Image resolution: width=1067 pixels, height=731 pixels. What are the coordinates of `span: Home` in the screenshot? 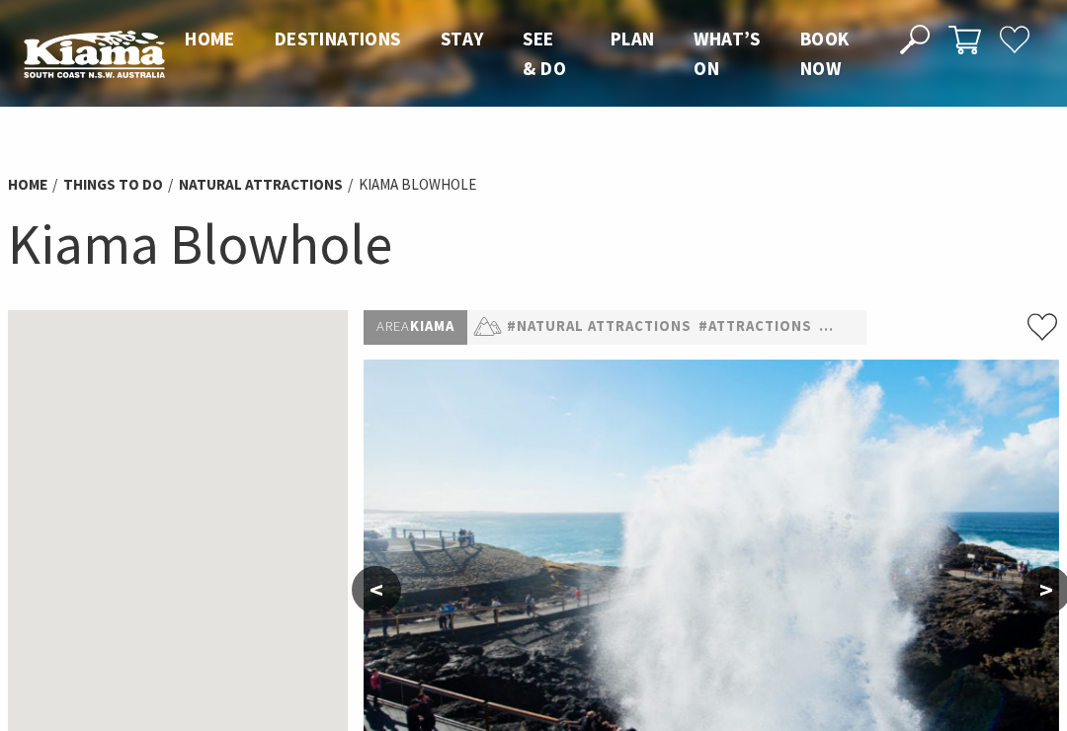 It's located at (209, 39).